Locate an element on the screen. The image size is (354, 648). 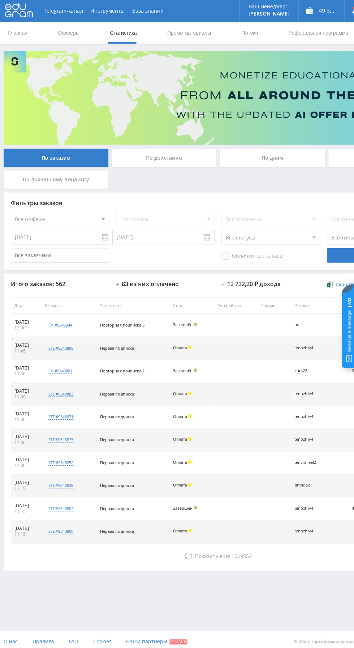
th: Тип заказа is located at coordinates (132, 304).